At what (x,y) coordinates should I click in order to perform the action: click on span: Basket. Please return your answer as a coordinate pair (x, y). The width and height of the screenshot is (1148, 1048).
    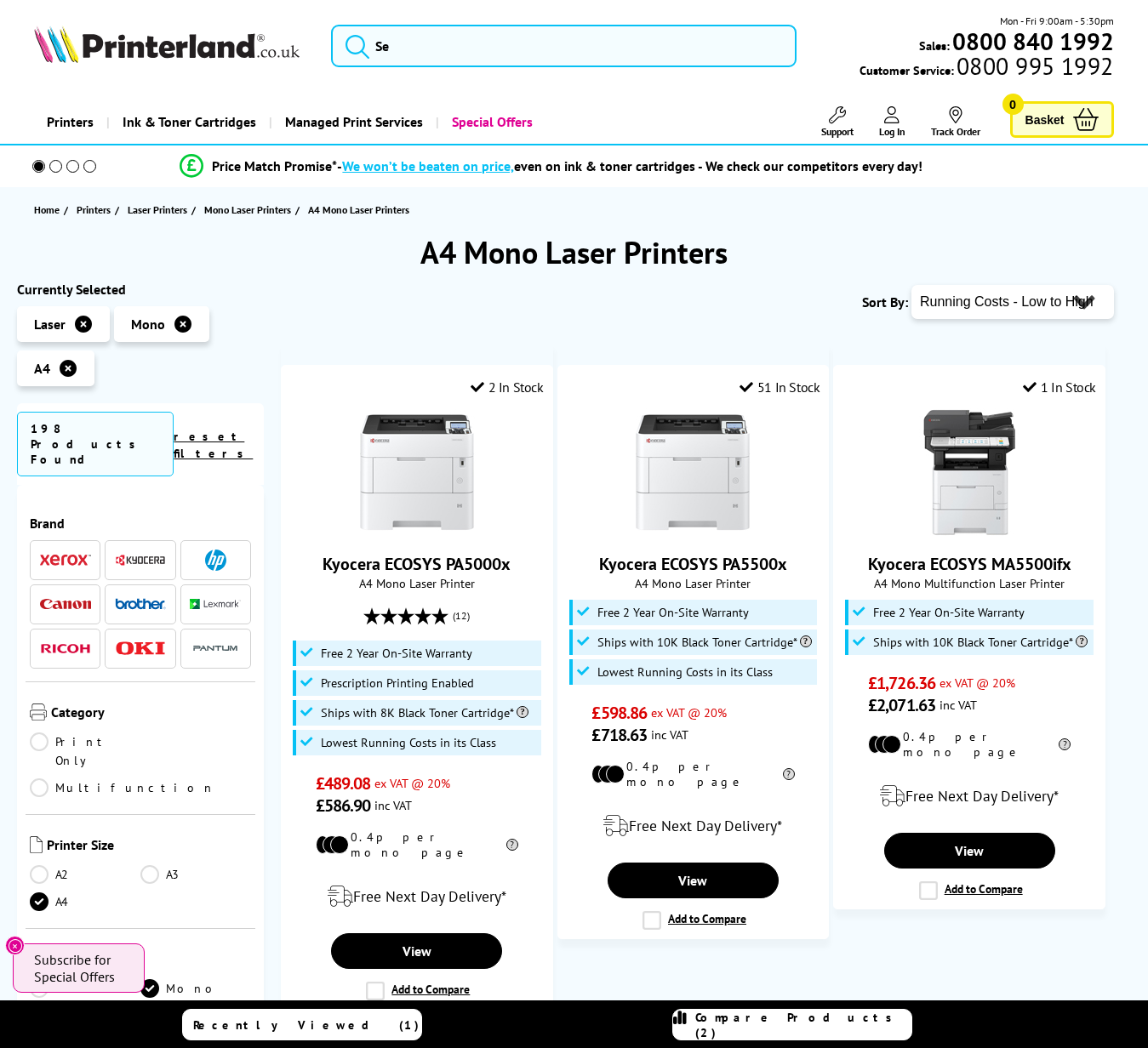
    Looking at the image, I should click on (1044, 119).